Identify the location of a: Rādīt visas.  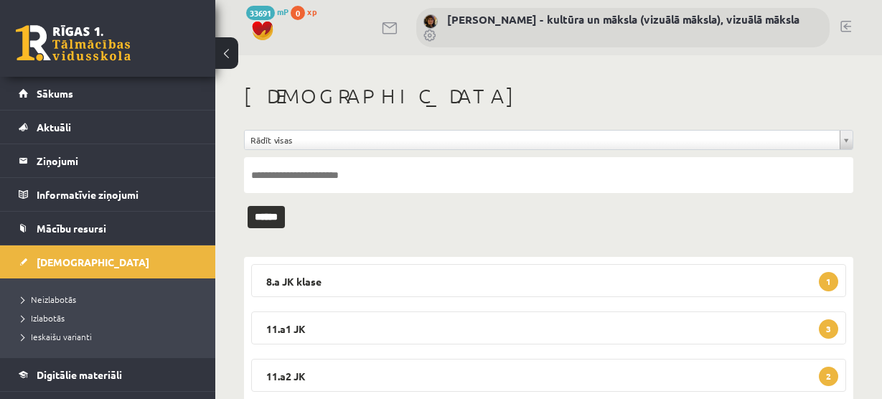
(549, 140).